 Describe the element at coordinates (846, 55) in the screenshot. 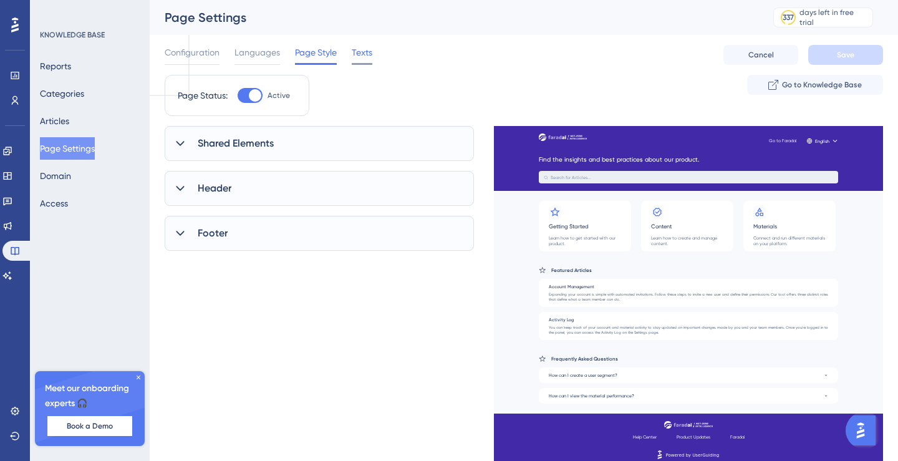

I see `button: Save` at that location.